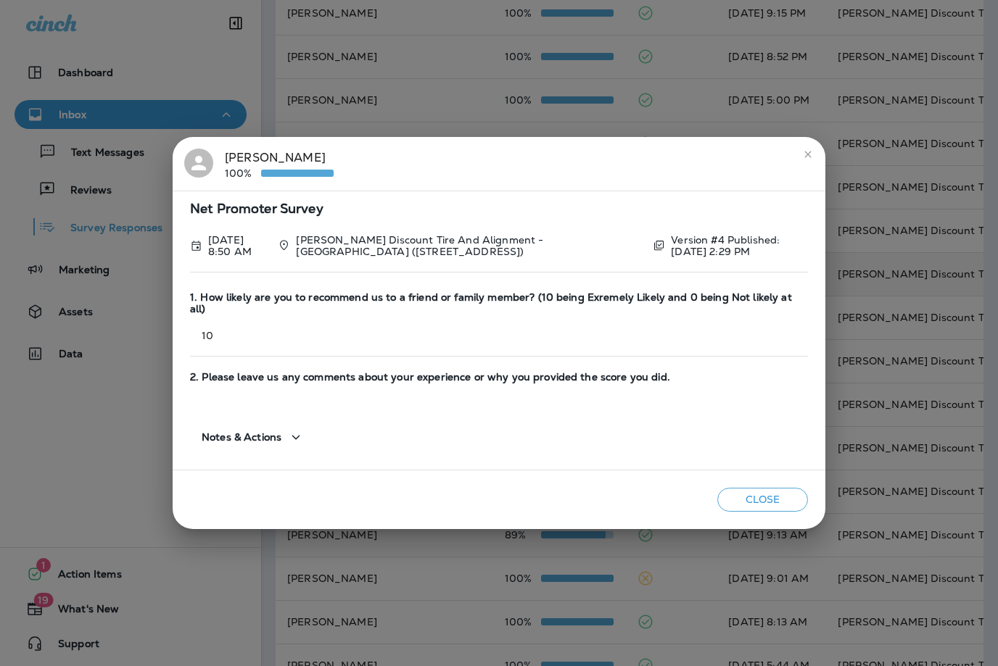  I want to click on span: Notes & Actions, so click(241, 437).